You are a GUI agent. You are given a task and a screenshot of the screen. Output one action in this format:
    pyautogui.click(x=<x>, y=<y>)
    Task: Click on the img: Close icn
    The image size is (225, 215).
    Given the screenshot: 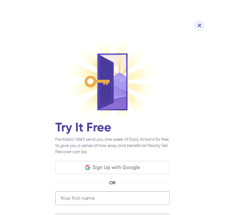 What is the action you would take?
    pyautogui.click(x=200, y=25)
    